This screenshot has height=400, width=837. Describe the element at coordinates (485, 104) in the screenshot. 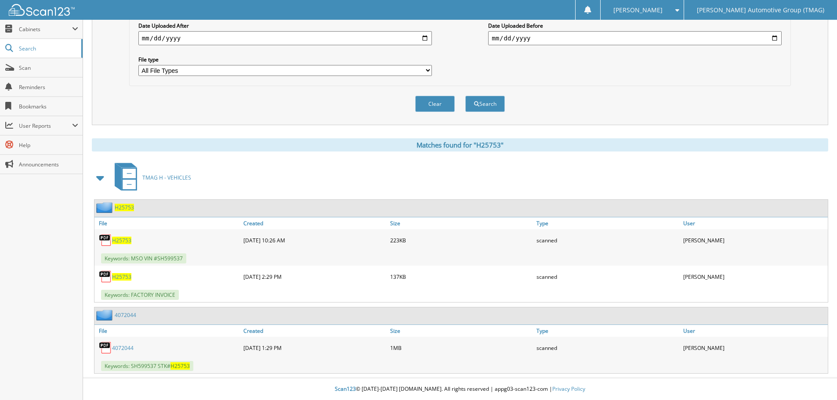

I see `button: Search` at that location.